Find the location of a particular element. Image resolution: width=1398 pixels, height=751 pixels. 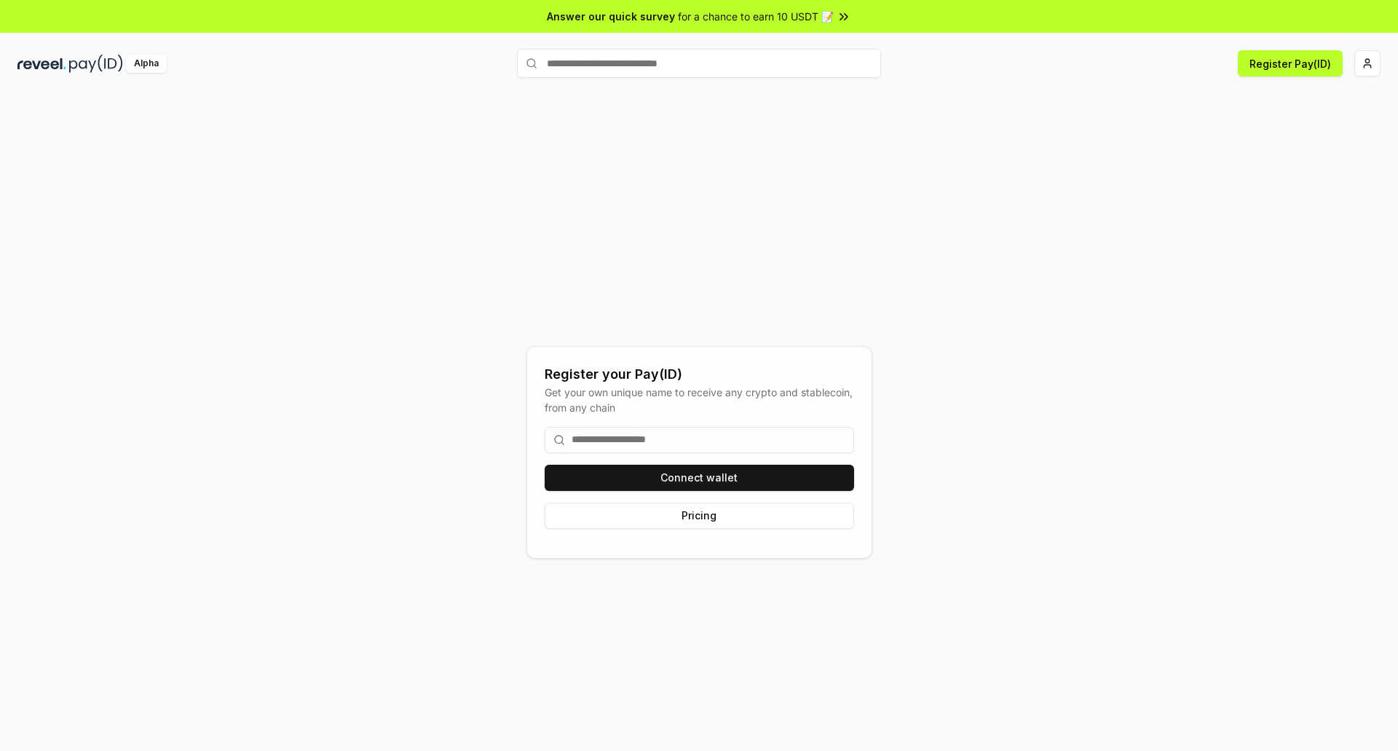

span: for a chance to earn 10 USDT 📝 is located at coordinates (756, 16).